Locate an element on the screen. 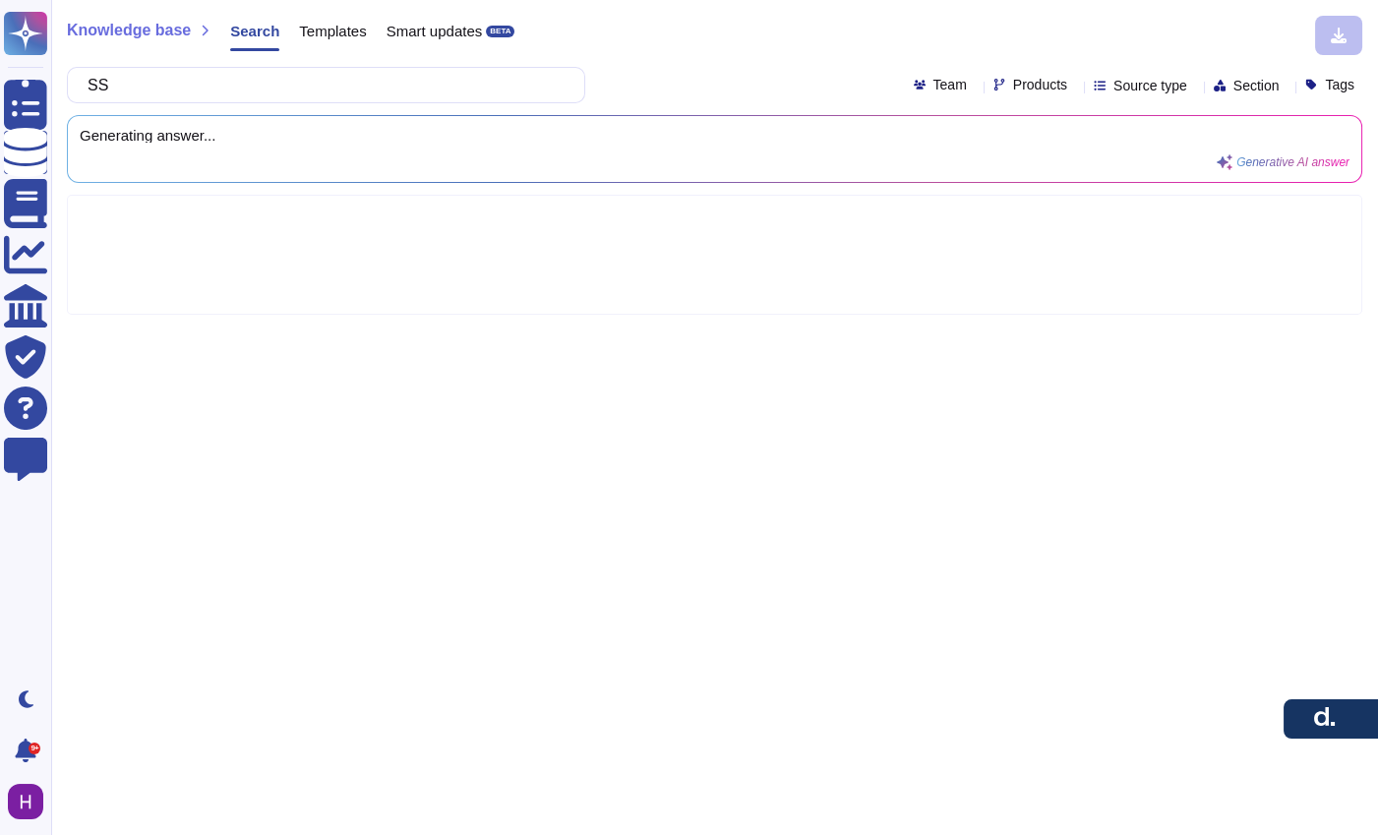  div: 9+ is located at coordinates (34, 749).